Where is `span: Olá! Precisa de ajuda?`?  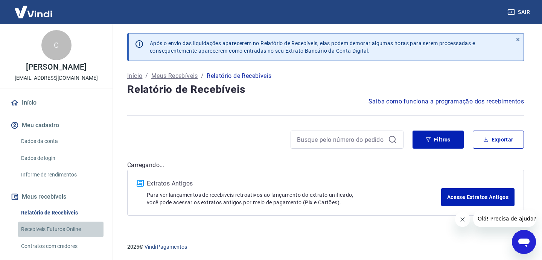
span: Olá! Precisa de ajuda? is located at coordinates (34, 8).